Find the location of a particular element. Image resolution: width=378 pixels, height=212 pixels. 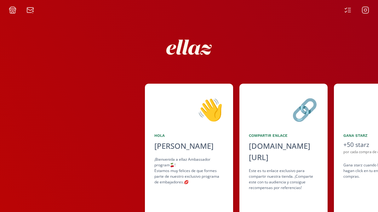

div: Este es tu enlace exclusivo para compartir nuestra tienda. ¡Comparte este con tu audiencia y cons... is located at coordinates (284, 180).